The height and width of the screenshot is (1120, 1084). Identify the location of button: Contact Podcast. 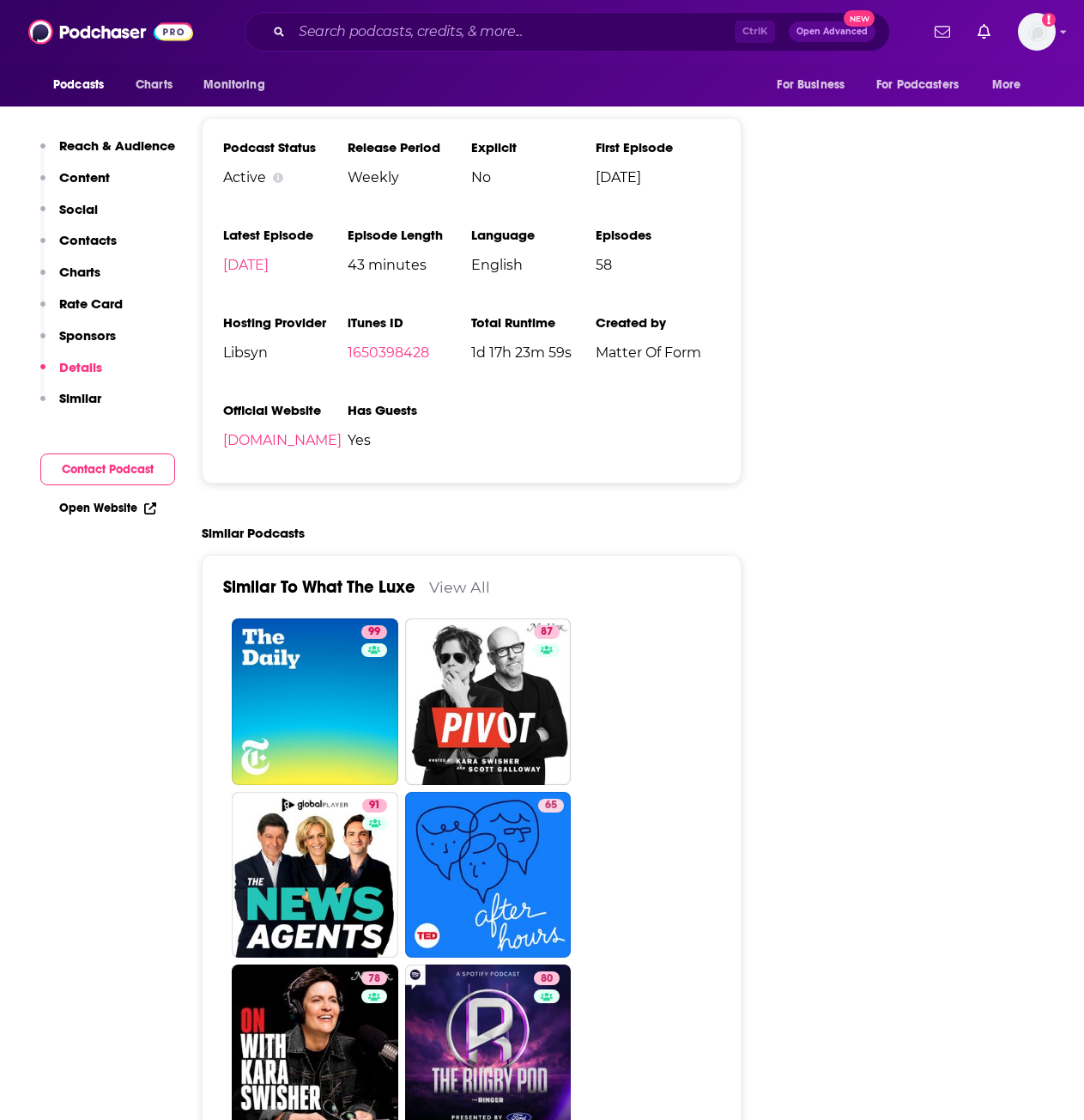
(107, 468).